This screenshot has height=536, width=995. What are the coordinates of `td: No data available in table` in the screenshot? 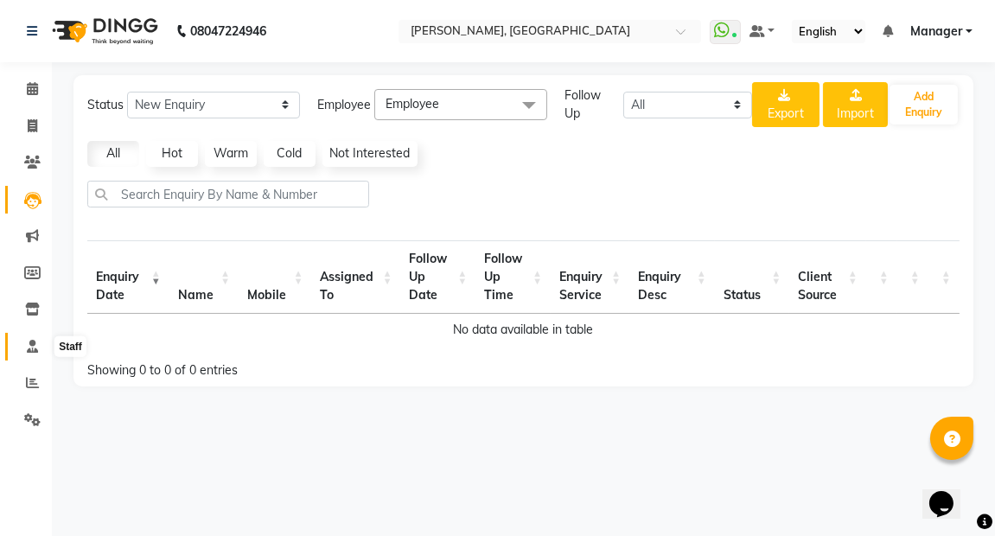 It's located at (523, 329).